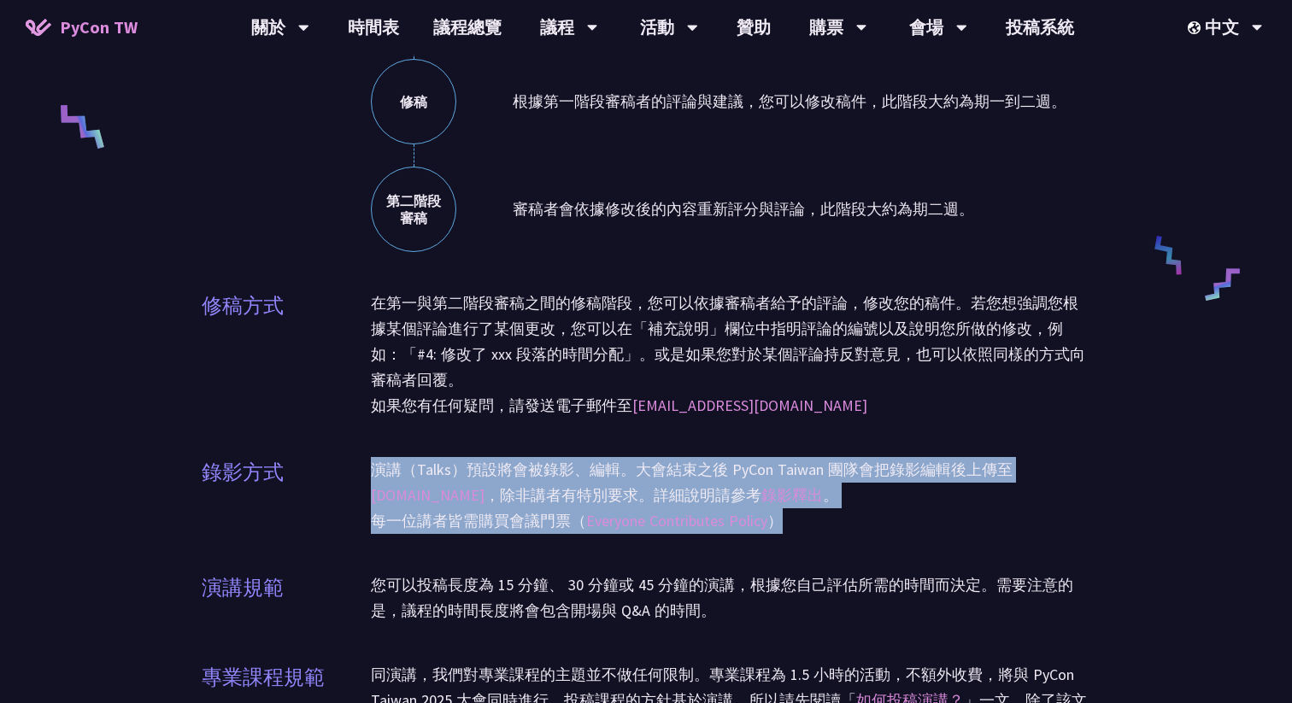 This screenshot has height=703, width=1292. What do you see at coordinates (38, 27) in the screenshot?
I see `img: Home icon of PyCon TW 2025` at bounding box center [38, 27].